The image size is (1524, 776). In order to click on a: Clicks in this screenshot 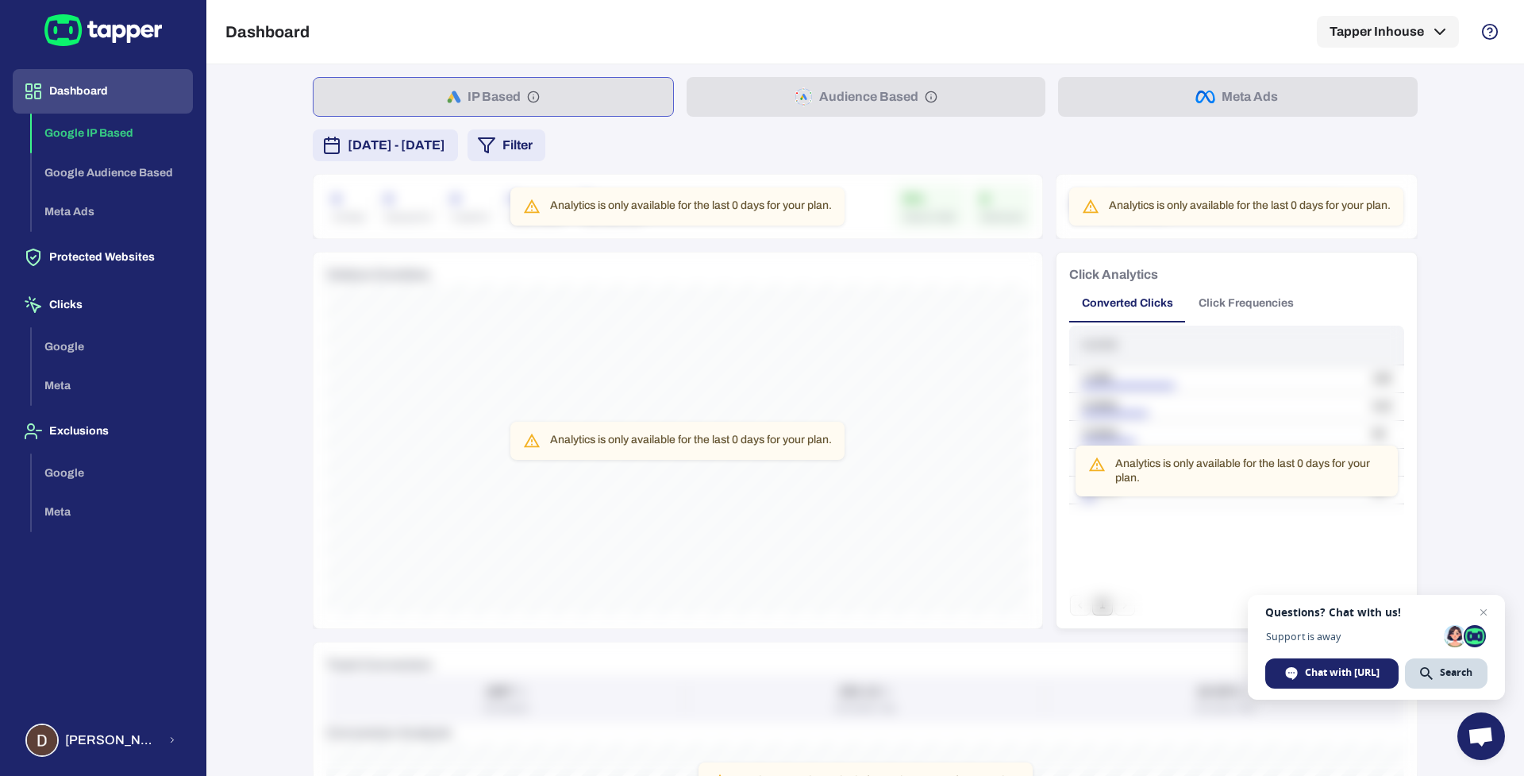, I will do `click(102, 303)`.